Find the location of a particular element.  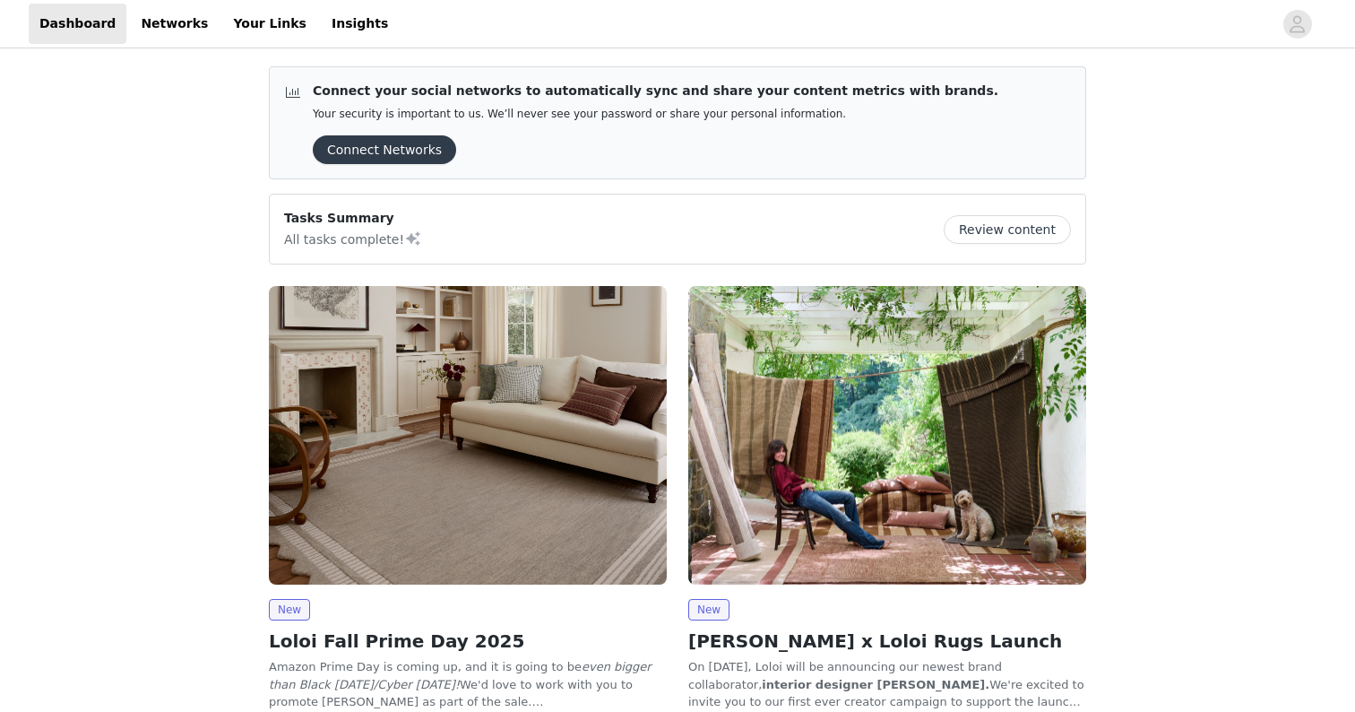

p: Connect your social networks to automatically sync and share your content metrics with brands. is located at coordinates (655, 91).